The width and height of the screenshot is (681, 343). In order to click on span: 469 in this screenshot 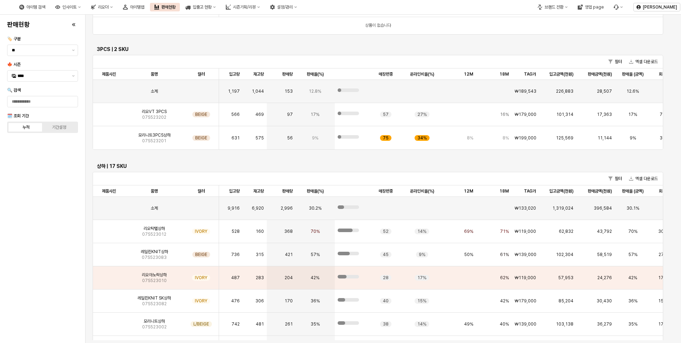, I will do `click(260, 114)`.